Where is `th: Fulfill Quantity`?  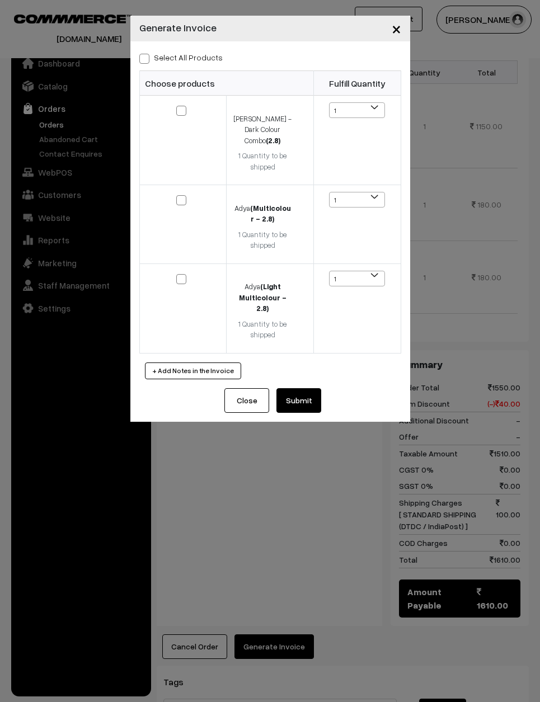 th: Fulfill Quantity is located at coordinates (357, 83).